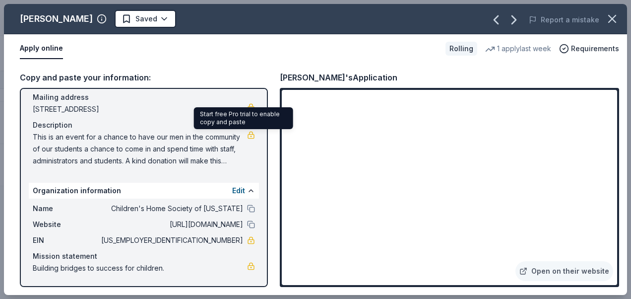 The width and height of the screenshot is (631, 299). I want to click on span: Saved, so click(146, 19).